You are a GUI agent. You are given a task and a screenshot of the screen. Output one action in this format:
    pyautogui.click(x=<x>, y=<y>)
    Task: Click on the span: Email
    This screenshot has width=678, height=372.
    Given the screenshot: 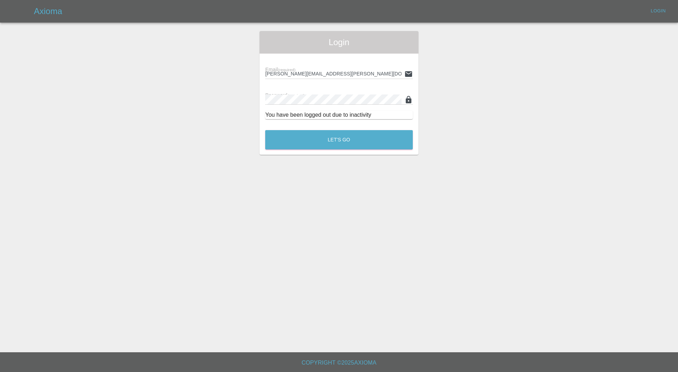 What is the action you would take?
    pyautogui.click(x=280, y=70)
    